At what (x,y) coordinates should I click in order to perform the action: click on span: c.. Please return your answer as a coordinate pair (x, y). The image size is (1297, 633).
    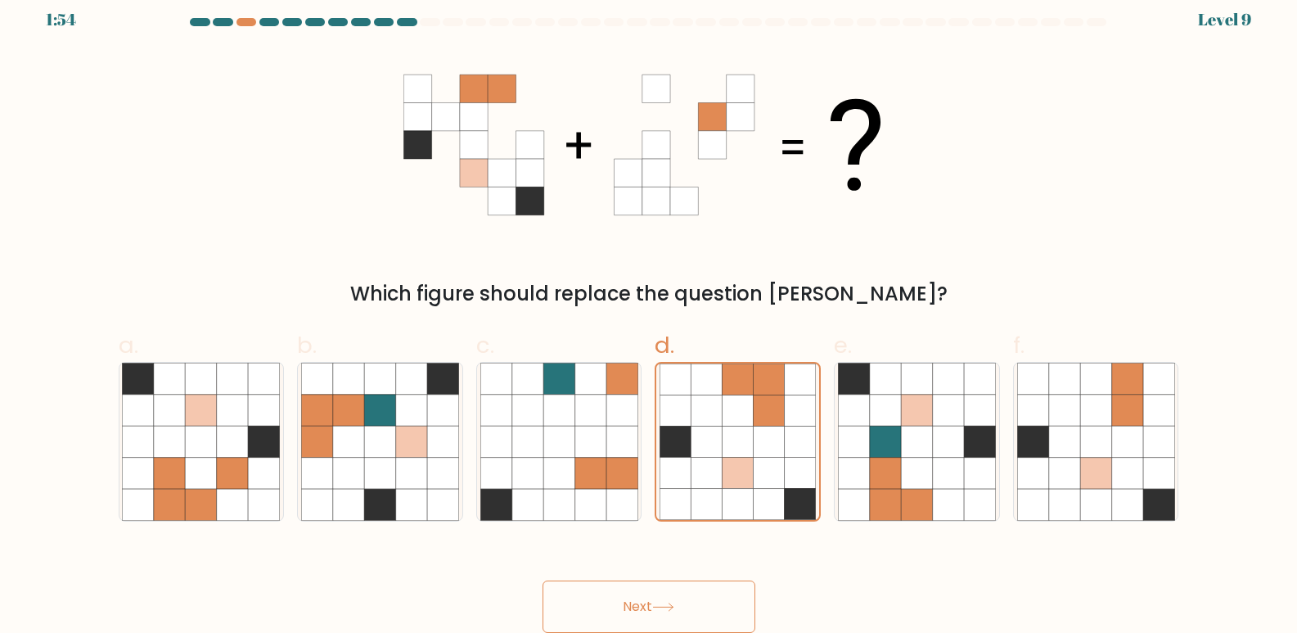
    Looking at the image, I should click on (485, 345).